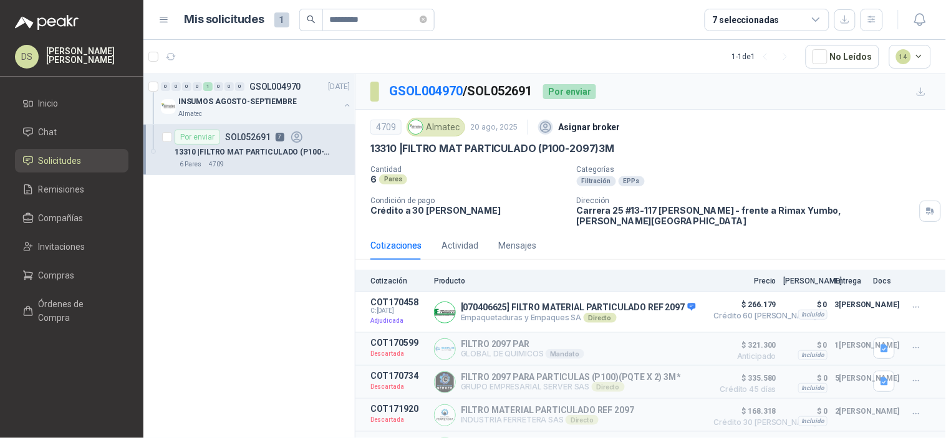 The image size is (946, 438). What do you see at coordinates (578, 308) in the screenshot?
I see `p: [070406625] FILTRO MATERIAL PARTICULADO REF 2097` at bounding box center [578, 308].